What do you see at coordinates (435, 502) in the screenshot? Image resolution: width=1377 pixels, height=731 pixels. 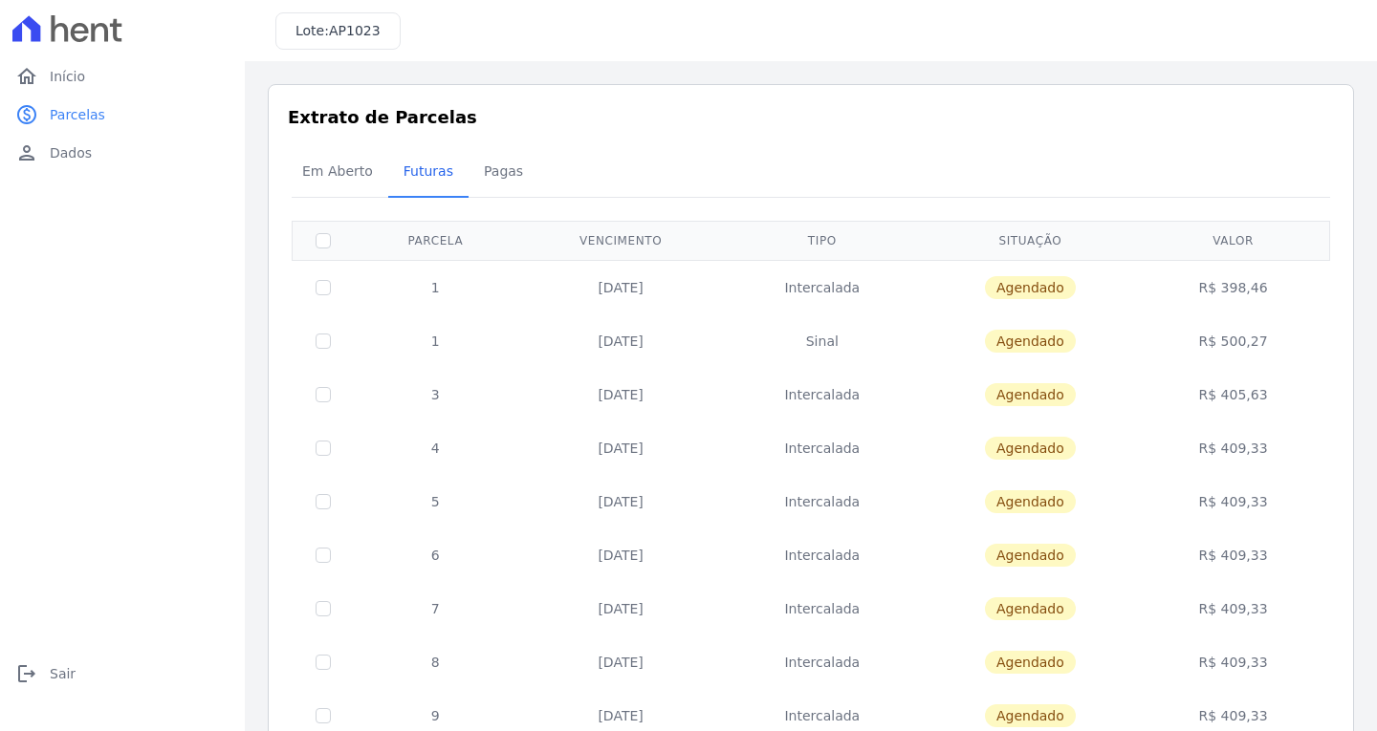 I see `td: 5` at bounding box center [435, 502].